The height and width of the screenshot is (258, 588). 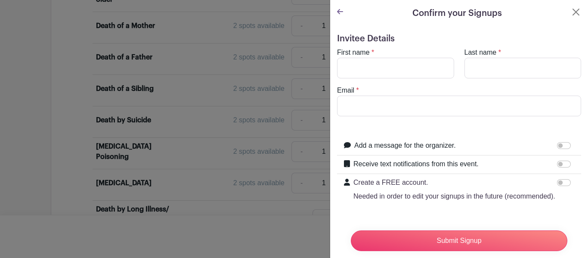 What do you see at coordinates (457, 13) in the screenshot?
I see `h5: Confirm your Signups` at bounding box center [457, 13].